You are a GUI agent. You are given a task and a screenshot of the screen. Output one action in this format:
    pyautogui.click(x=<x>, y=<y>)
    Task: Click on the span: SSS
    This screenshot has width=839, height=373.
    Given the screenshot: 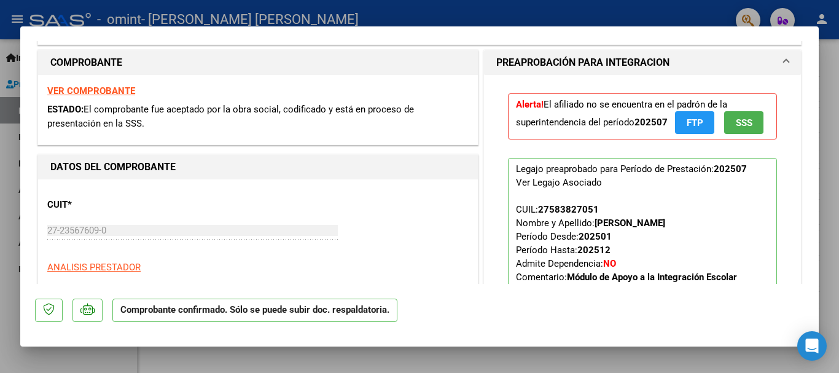 What is the action you would take?
    pyautogui.click(x=744, y=123)
    